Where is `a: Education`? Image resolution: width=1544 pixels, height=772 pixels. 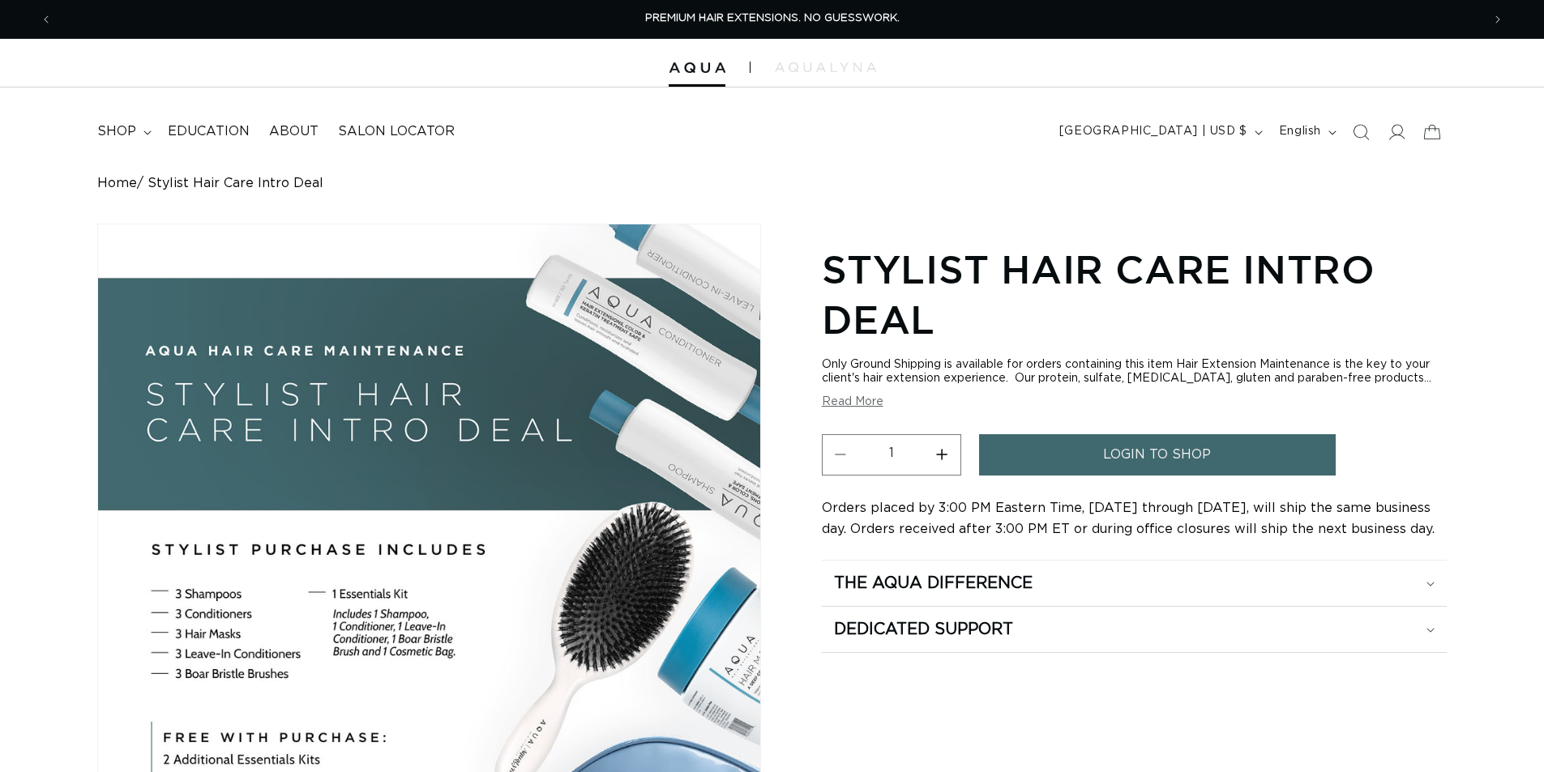 a: Education is located at coordinates (208, 131).